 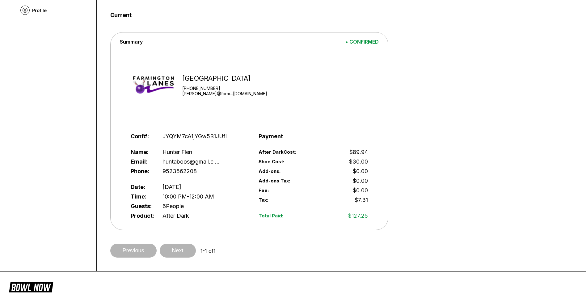 What do you see at coordinates (154, 85) in the screenshot?
I see `img: Farmington Lanes` at bounding box center [154, 85].